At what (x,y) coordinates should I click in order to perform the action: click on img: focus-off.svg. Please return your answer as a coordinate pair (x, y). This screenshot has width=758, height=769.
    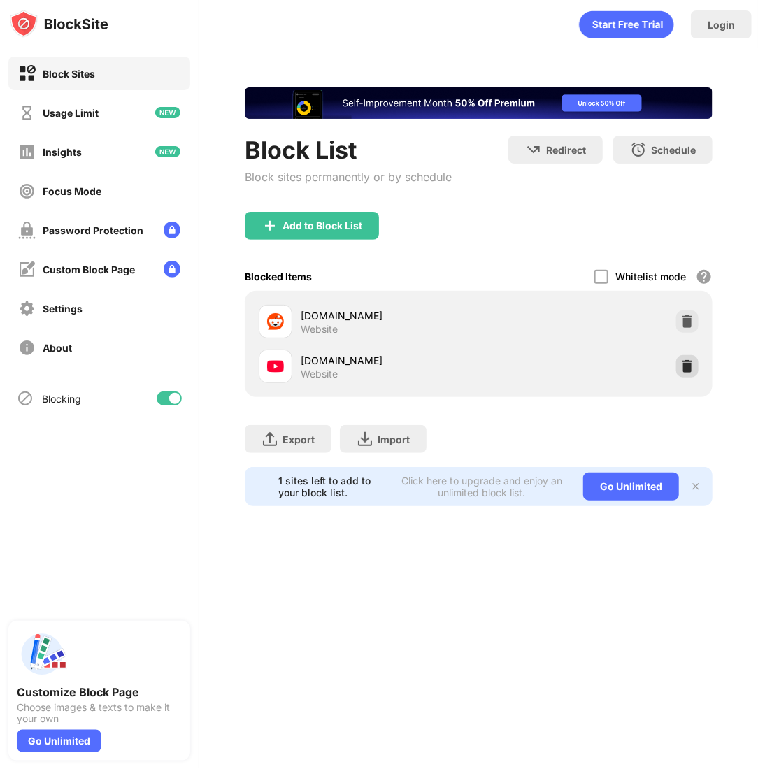
    Looking at the image, I should click on (27, 191).